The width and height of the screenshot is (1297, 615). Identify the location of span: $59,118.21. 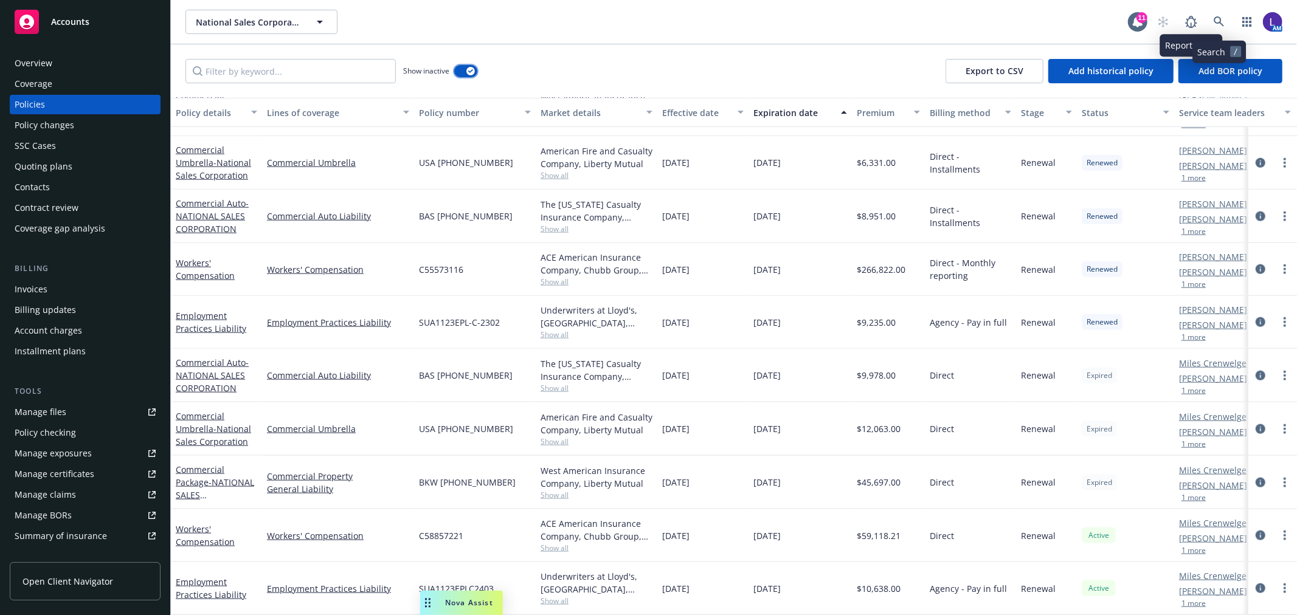
(879, 536).